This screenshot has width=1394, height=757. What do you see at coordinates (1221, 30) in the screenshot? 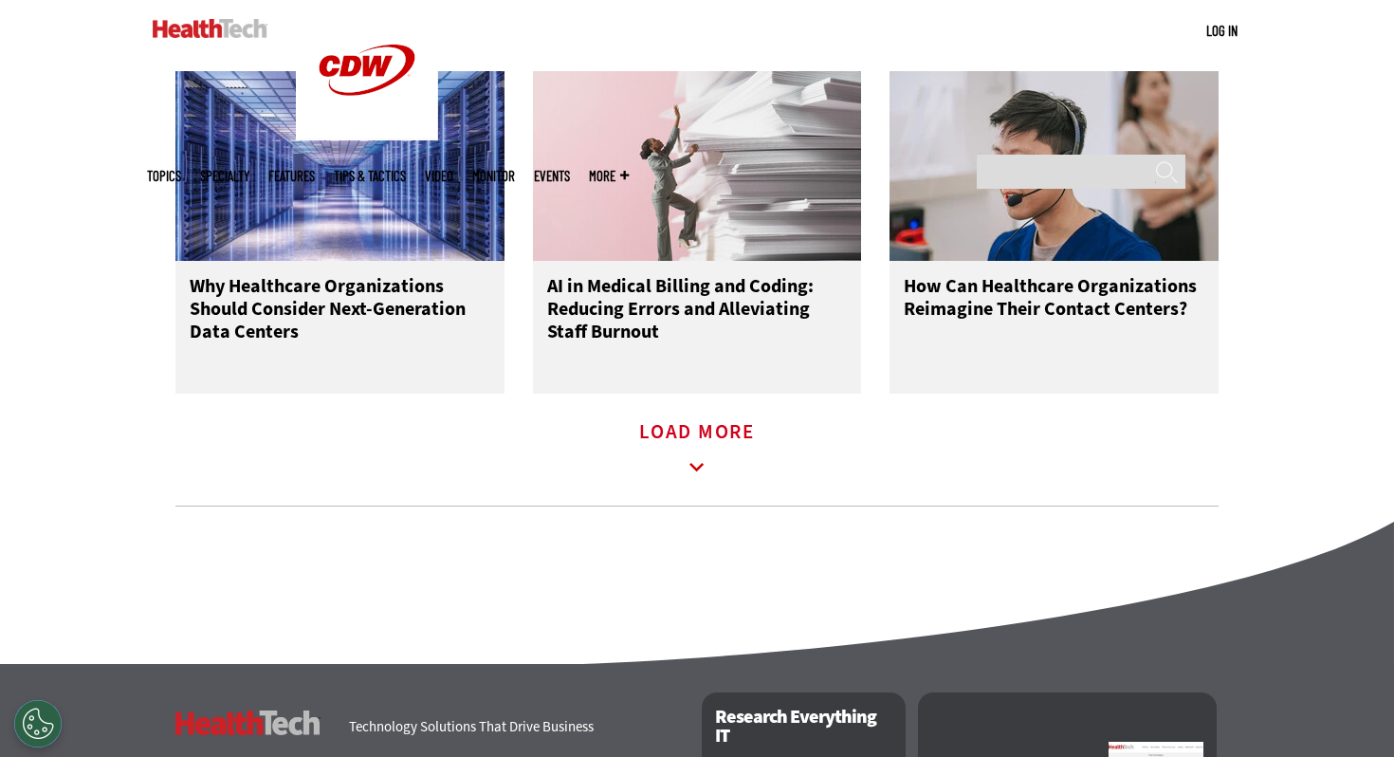
I see `div: User menu` at bounding box center [1221, 30].